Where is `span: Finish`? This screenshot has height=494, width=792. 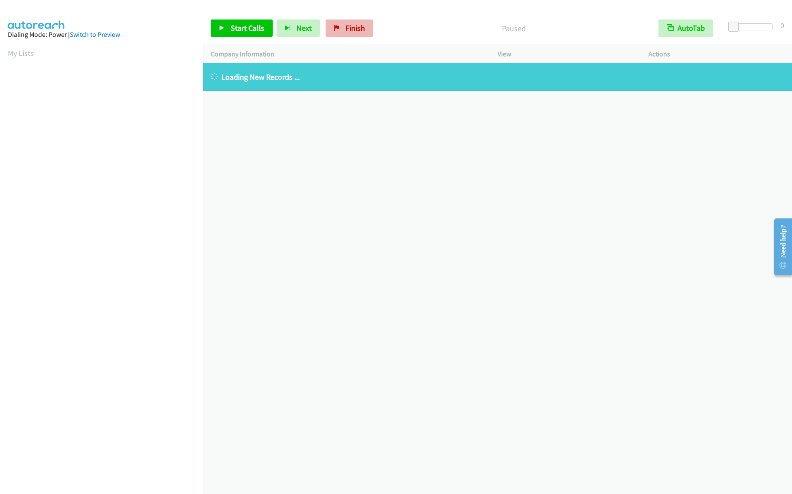 span: Finish is located at coordinates (355, 28).